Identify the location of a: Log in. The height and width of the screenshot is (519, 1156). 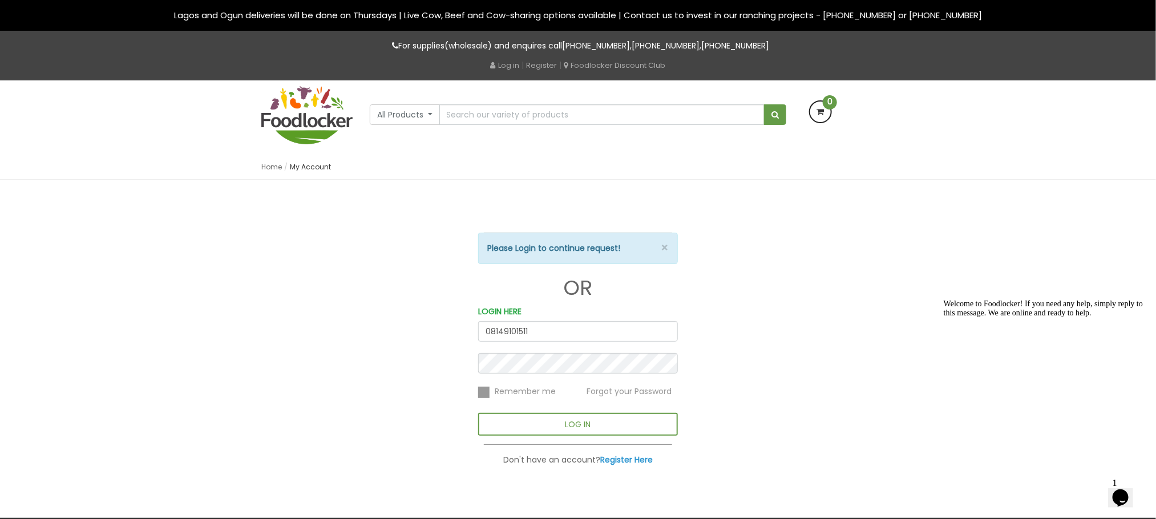
(505, 65).